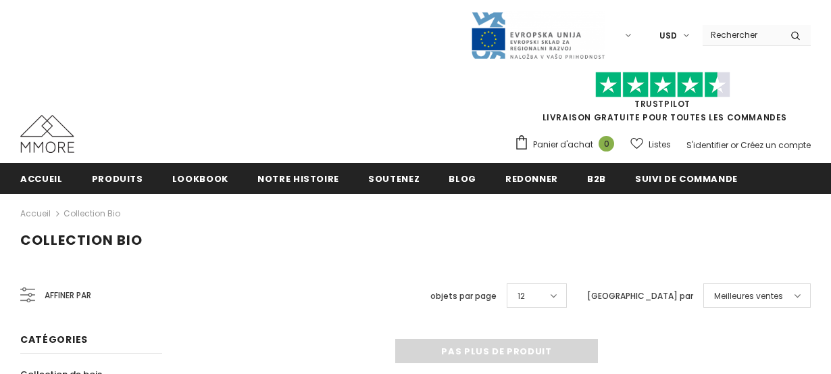 Image resolution: width=831 pixels, height=374 pixels. Describe the element at coordinates (568, 145) in the screenshot. I see `a: Panier d'achat 0` at that location.